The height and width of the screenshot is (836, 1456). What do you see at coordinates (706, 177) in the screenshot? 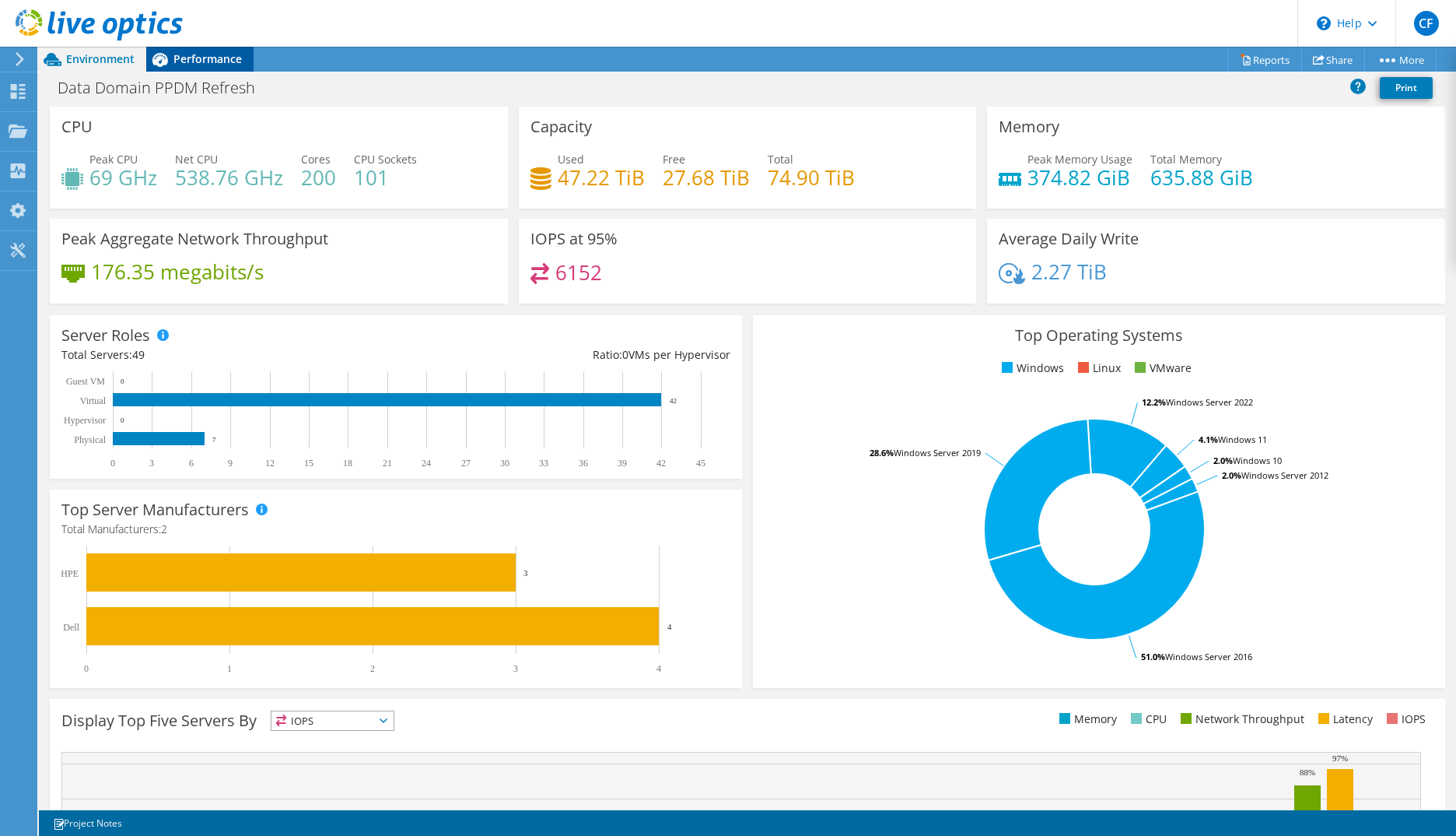
I see `h4: 27.68 TiB` at bounding box center [706, 177].